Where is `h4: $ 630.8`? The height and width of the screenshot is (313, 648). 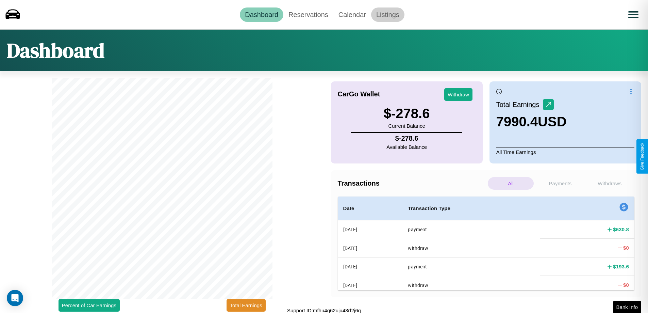 h4: $ 630.8 is located at coordinates (621, 229).